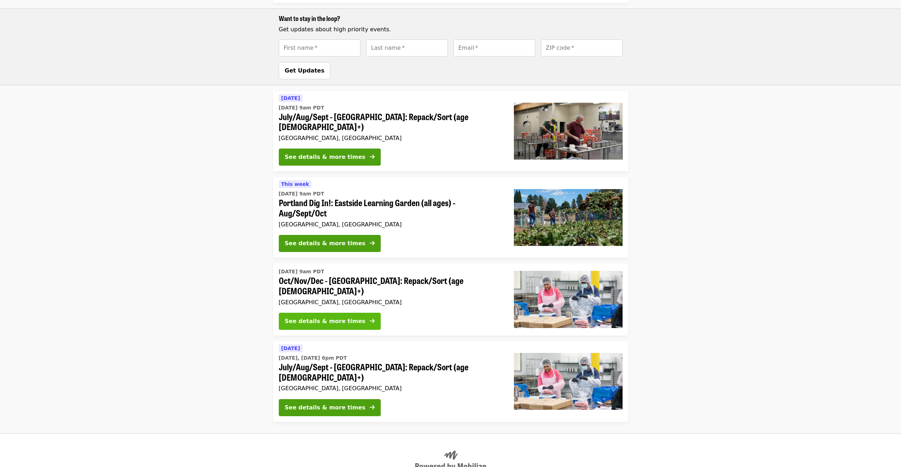 This screenshot has height=467, width=901. Describe the element at coordinates (568, 217) in the screenshot. I see `img: Portland Dig In!: Eastside Learning Garden (all ages) - Aug/Sept/Oct organized by Oregon Food Bank` at that location.